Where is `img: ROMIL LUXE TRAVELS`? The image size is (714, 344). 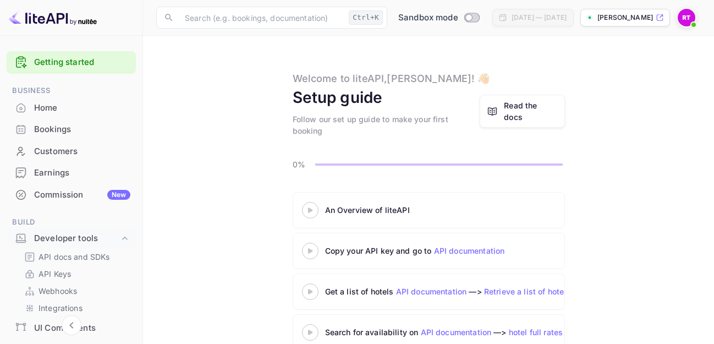 img: ROMIL LUXE TRAVELS is located at coordinates (687, 18).